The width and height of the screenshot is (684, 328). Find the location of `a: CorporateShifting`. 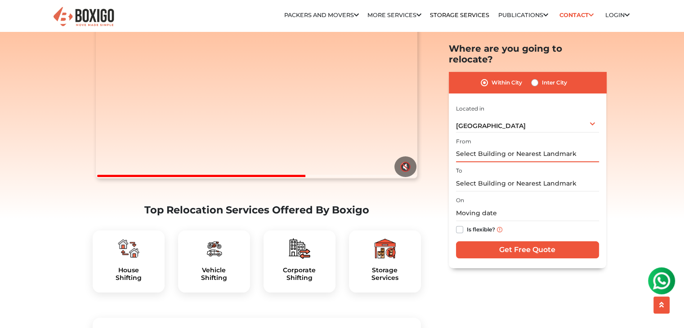

a: CorporateShifting is located at coordinates (300, 274).